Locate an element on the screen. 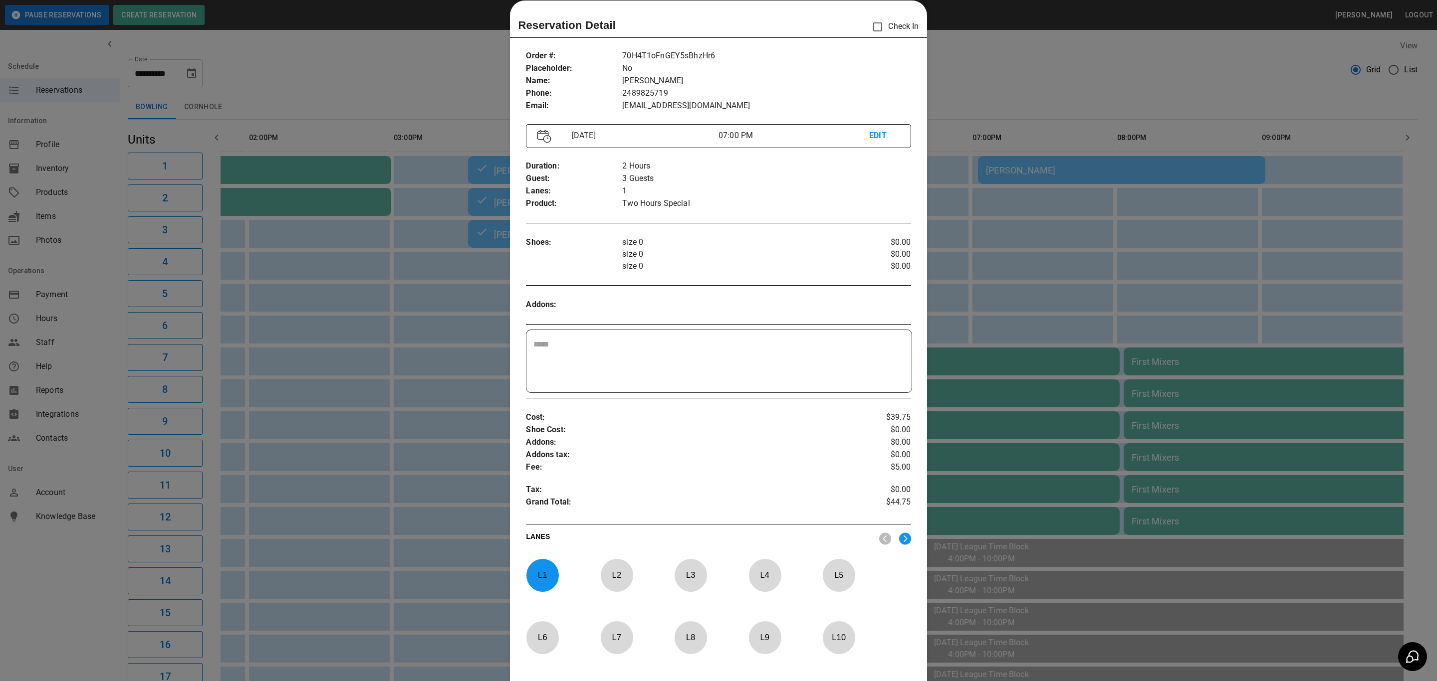 This screenshot has width=1437, height=681. p: Phone : is located at coordinates (574, 93).